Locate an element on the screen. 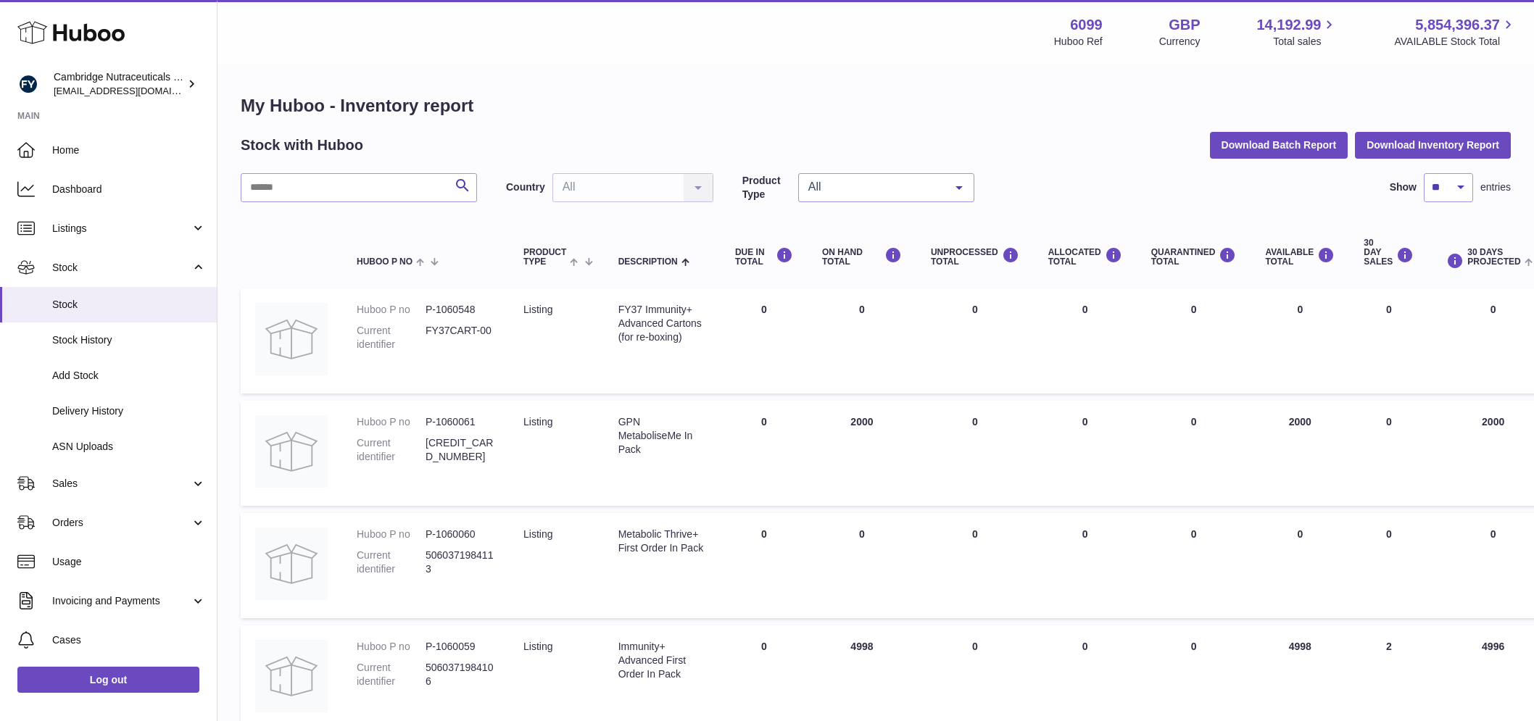 The width and height of the screenshot is (1534, 721). div: UNPROCESSED Total is located at coordinates (975, 257).